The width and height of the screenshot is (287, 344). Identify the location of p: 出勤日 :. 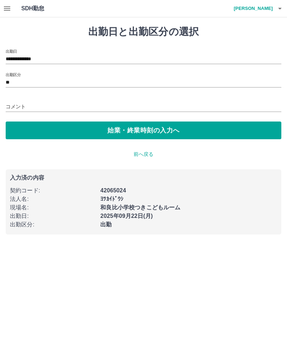
(53, 216).